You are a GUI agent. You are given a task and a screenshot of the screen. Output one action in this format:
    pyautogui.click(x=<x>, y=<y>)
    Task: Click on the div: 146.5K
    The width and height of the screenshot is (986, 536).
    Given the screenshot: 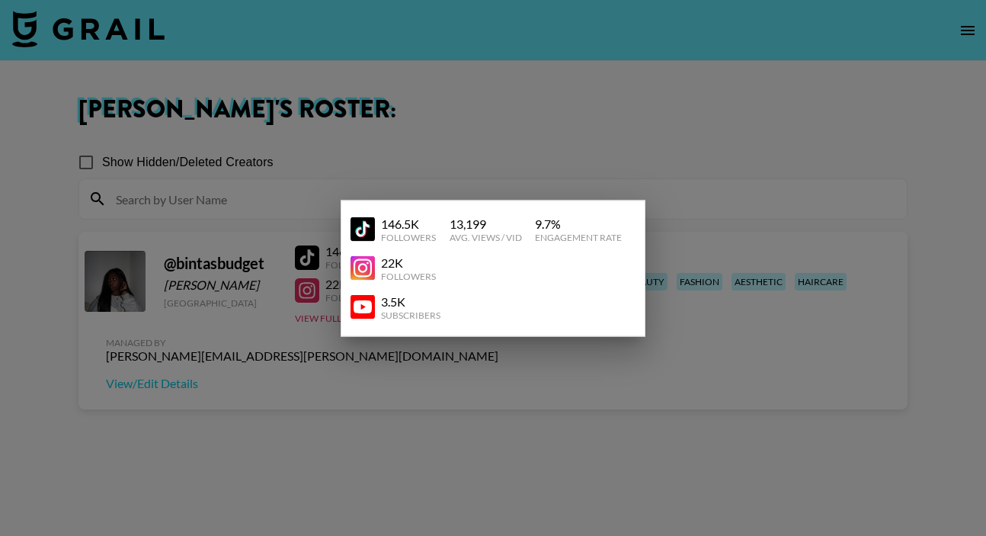 What is the action you would take?
    pyautogui.click(x=409, y=223)
    